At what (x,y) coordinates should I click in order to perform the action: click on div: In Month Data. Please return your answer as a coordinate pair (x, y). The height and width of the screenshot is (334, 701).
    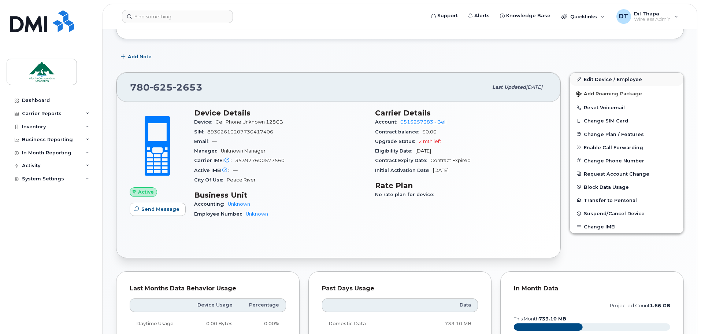
    Looking at the image, I should click on (592, 288).